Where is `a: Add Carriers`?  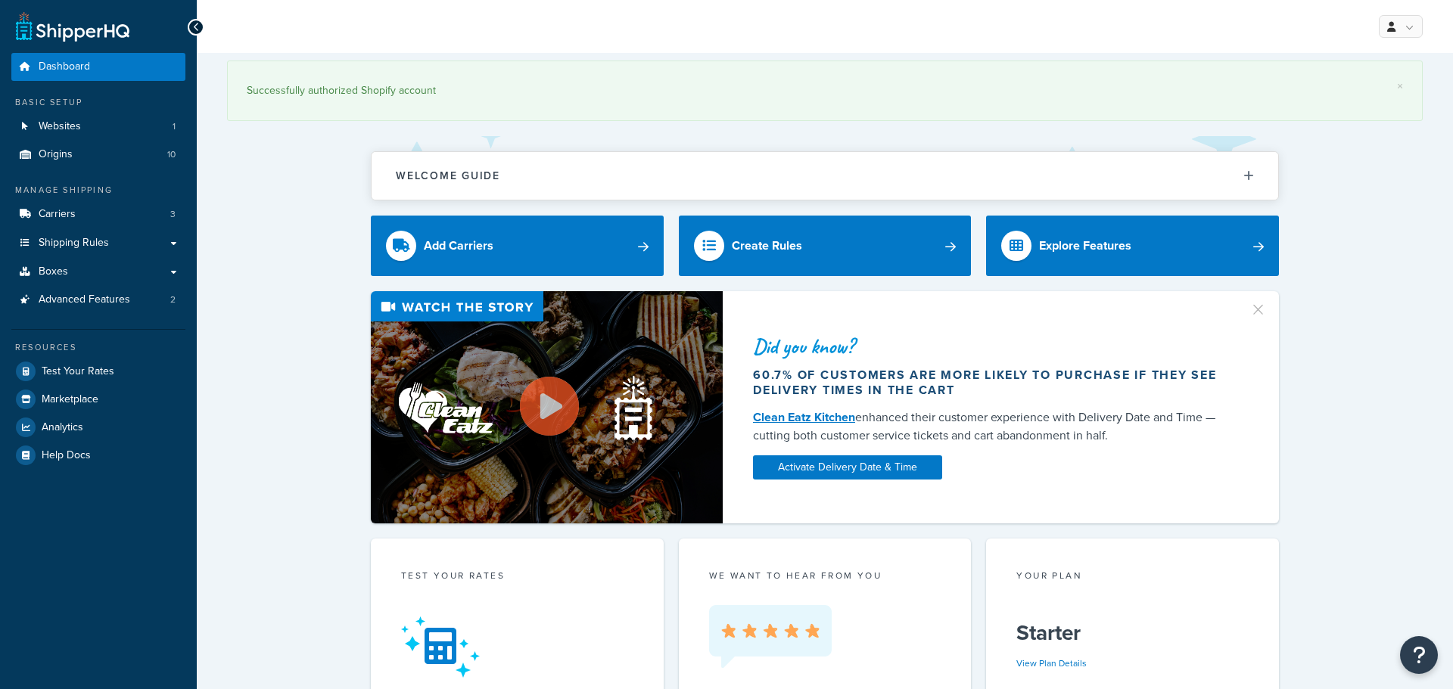 a: Add Carriers is located at coordinates (517, 246).